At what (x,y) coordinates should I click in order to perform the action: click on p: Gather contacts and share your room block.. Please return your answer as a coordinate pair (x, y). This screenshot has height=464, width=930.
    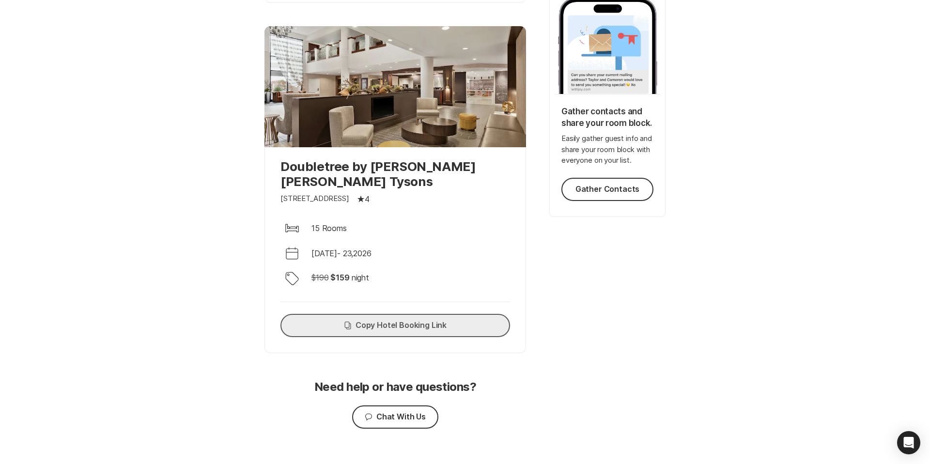
    Looking at the image, I should click on (607, 118).